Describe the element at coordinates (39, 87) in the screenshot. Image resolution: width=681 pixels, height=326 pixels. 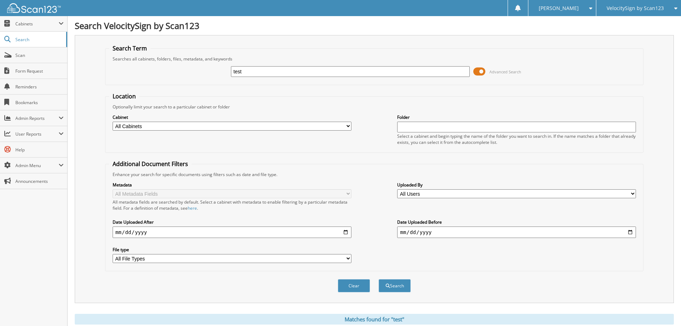
I see `span: Reminders` at that location.